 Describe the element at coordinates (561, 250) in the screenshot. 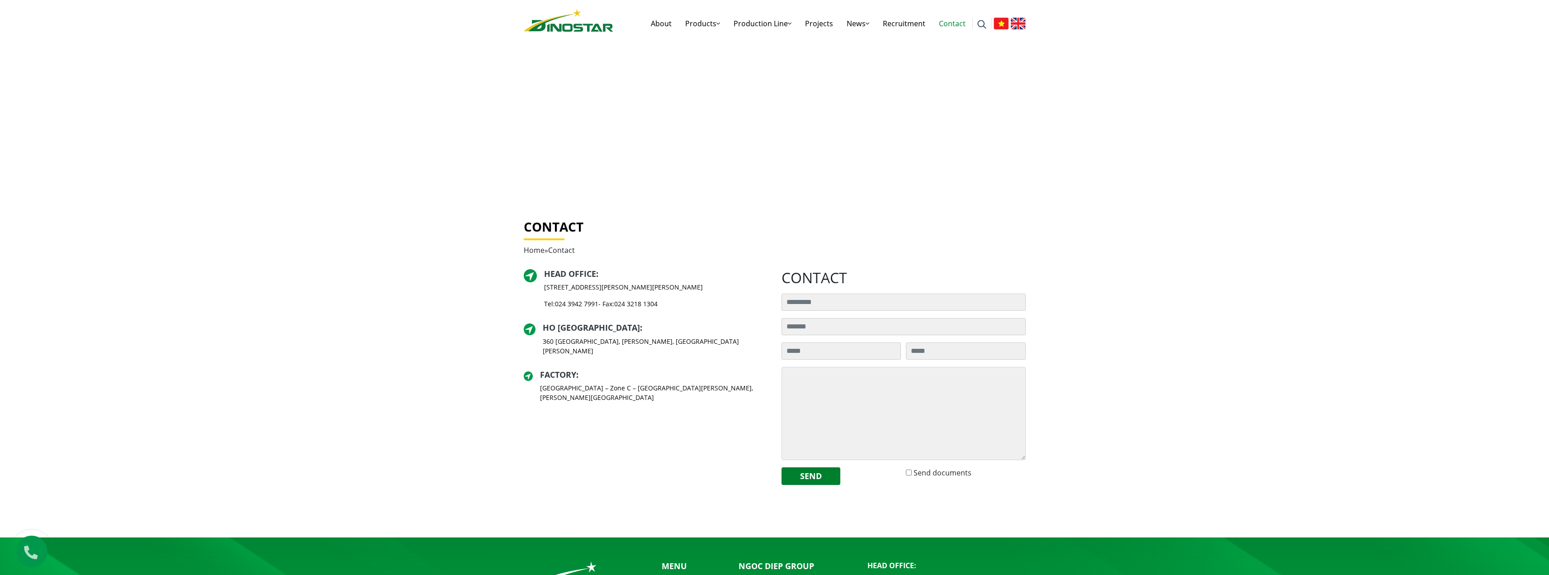

I see `span: Contact` at that location.